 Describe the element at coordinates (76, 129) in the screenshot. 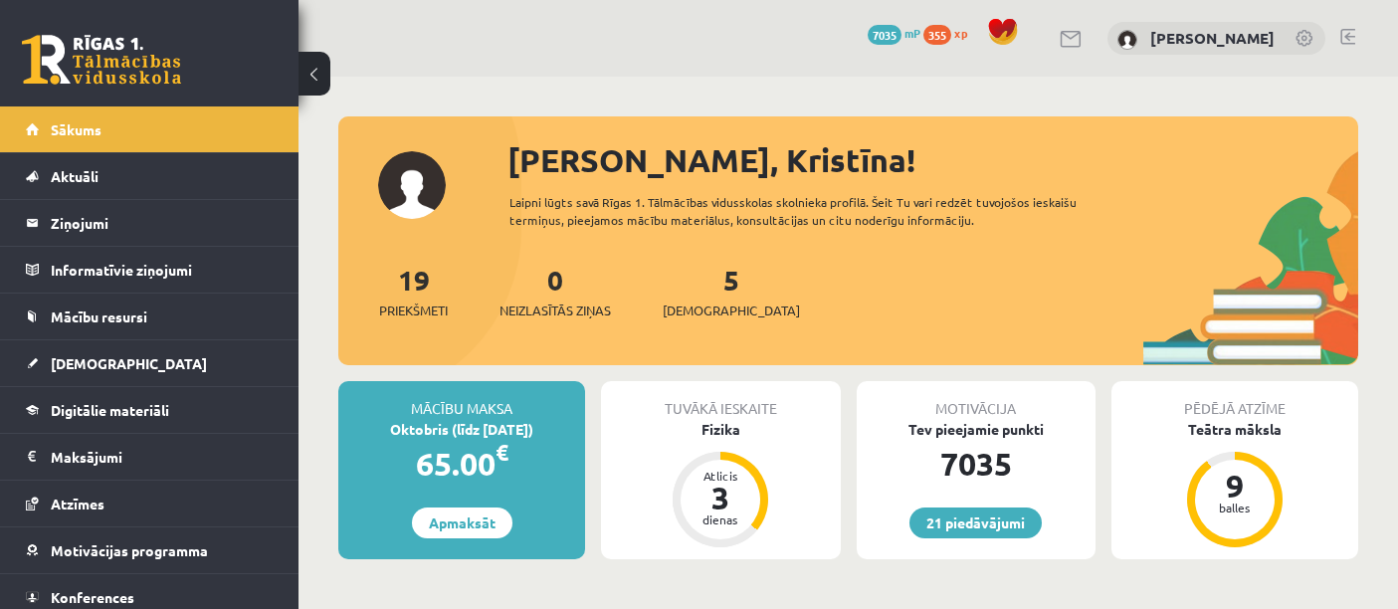

I see `span: Sākums` at that location.